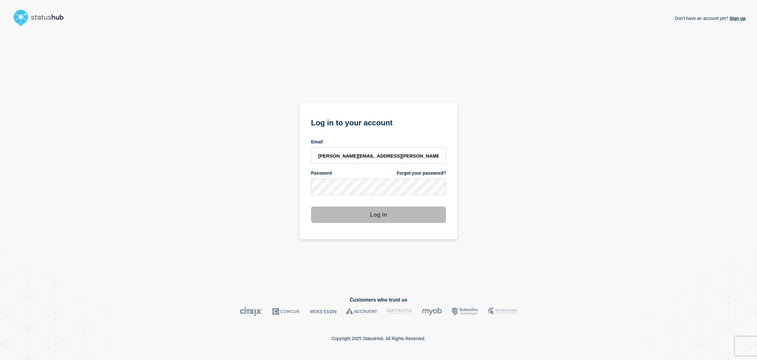  I want to click on input: password input, so click(378, 187).